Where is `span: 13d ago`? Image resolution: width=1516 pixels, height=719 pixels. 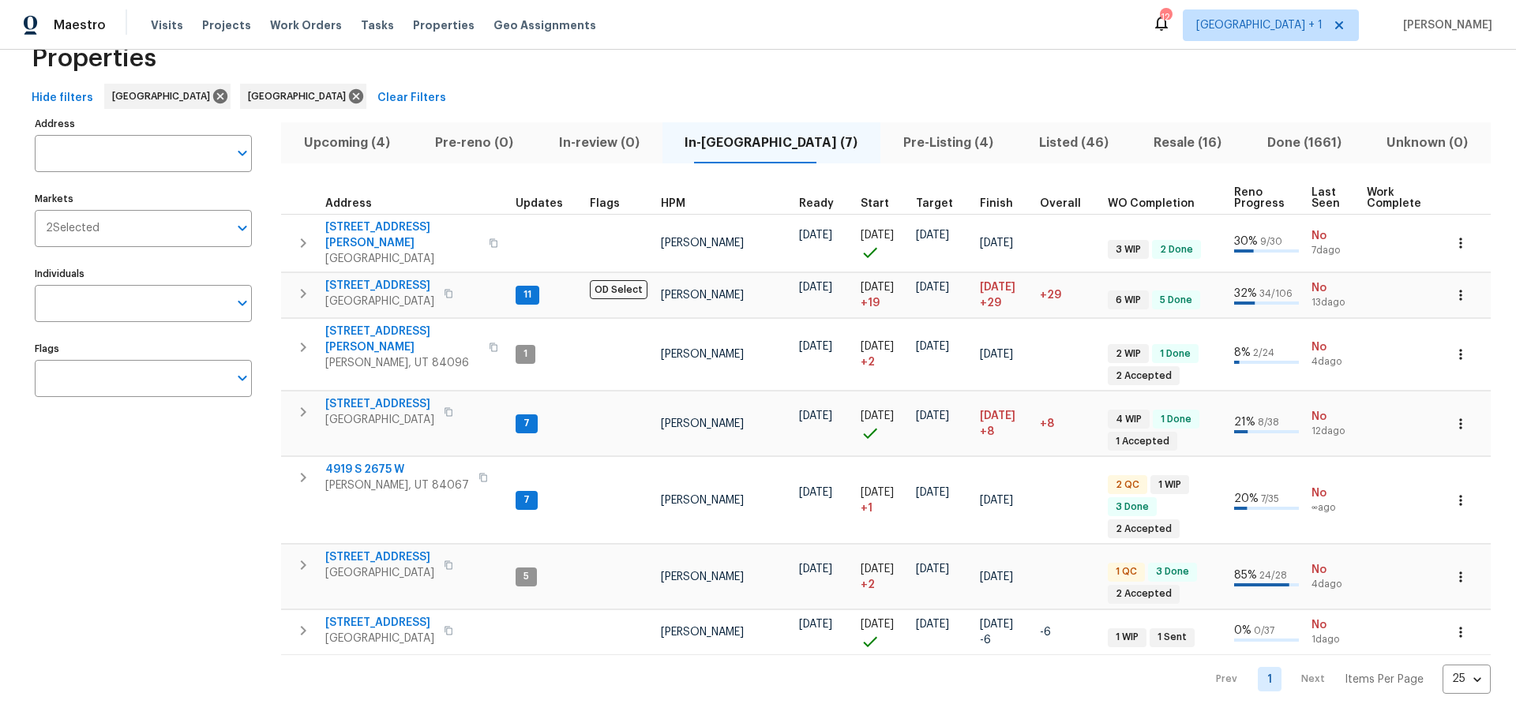 span: 13d ago is located at coordinates (1332, 302).